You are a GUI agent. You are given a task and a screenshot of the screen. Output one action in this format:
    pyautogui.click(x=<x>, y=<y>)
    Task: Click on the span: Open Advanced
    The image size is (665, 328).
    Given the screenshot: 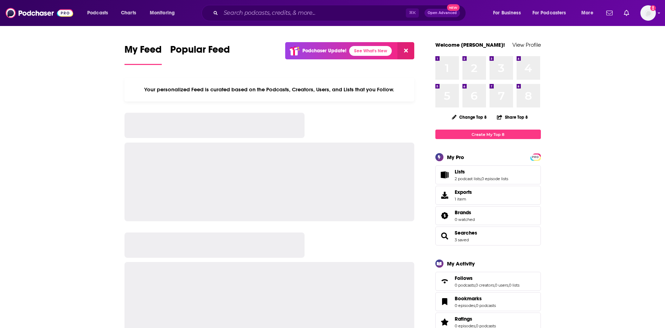 What is the action you would take?
    pyautogui.click(x=442, y=13)
    